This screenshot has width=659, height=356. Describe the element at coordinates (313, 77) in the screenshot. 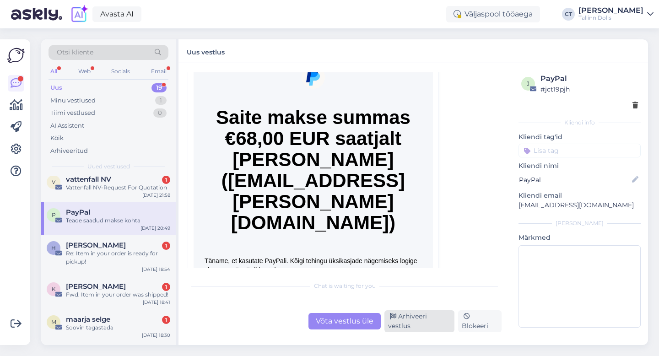

I see `img: PayPal` at that location.